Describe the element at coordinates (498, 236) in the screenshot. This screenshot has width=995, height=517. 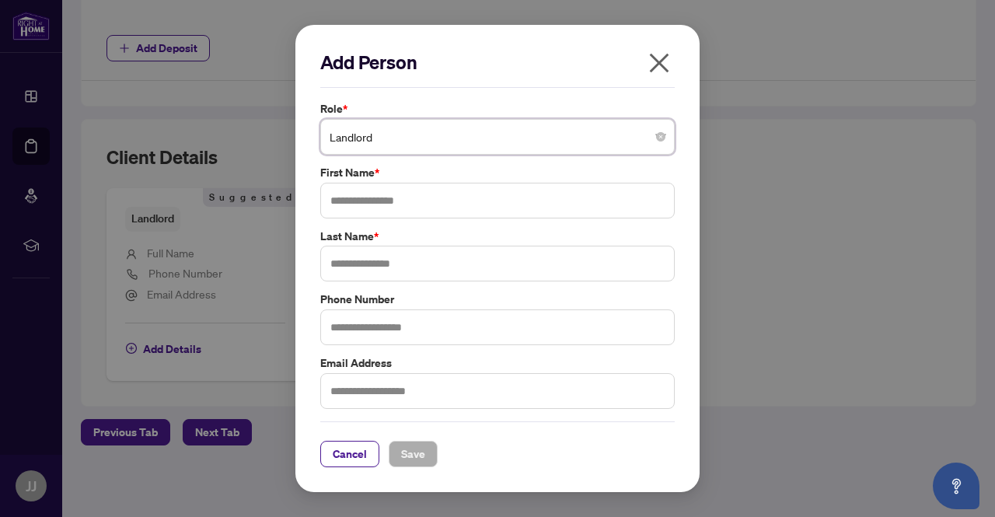
I see `label: Last Name` at that location.